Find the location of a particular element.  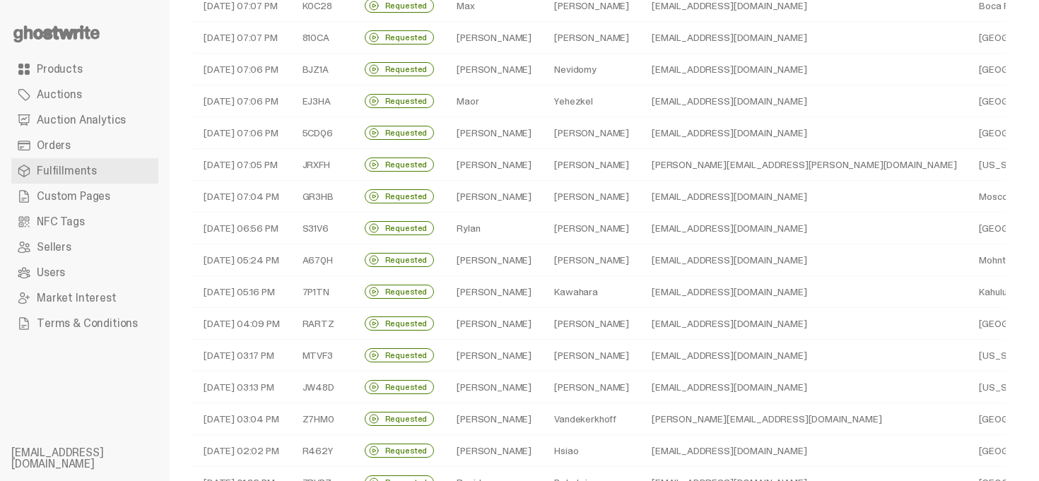

a: Market Interest is located at coordinates (85, 298).